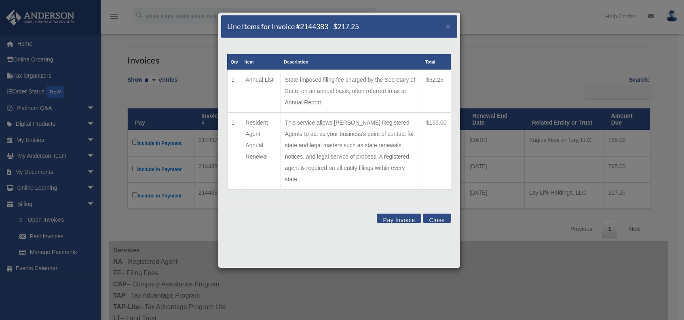  Describe the element at coordinates (351, 91) in the screenshot. I see `td: State-imposed filing fee charged by the Secretary of State, on an annual basis, often referred to...` at that location.